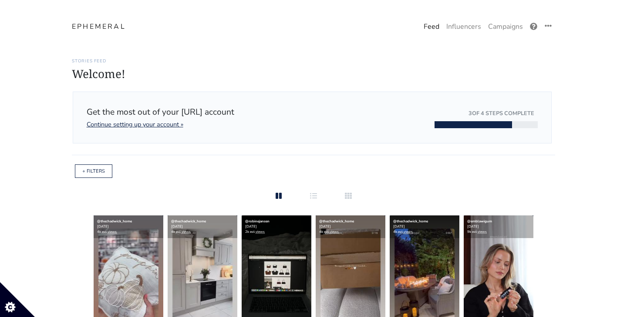 This screenshot has width=627, height=317. Describe the element at coordinates (470, 113) in the screenshot. I see `span: 3` at that location.